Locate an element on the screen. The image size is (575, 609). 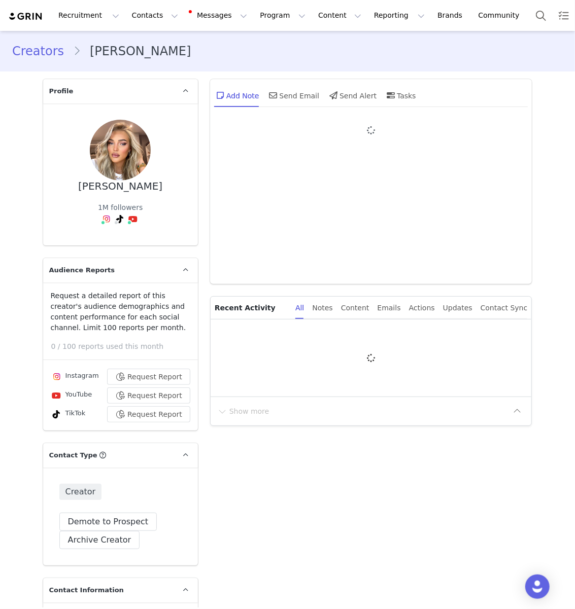
a: Tasks is located at coordinates (563, 15).